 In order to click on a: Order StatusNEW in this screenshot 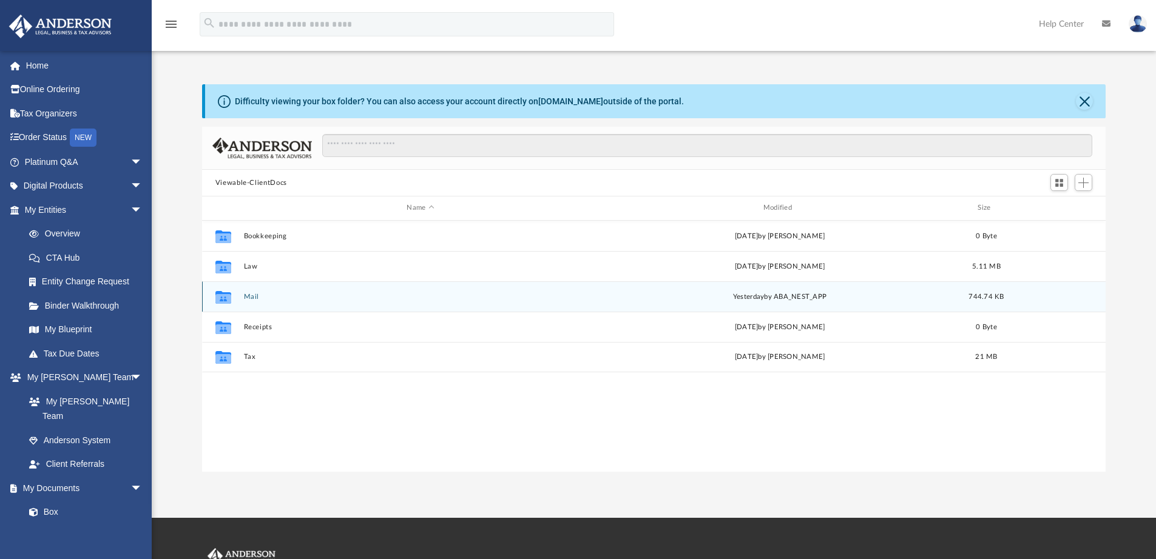, I will do `click(84, 138)`.